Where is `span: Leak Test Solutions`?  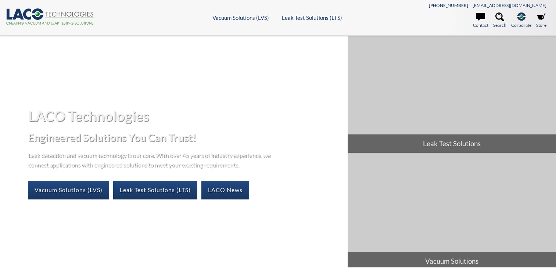 span: Leak Test Solutions is located at coordinates (451, 144).